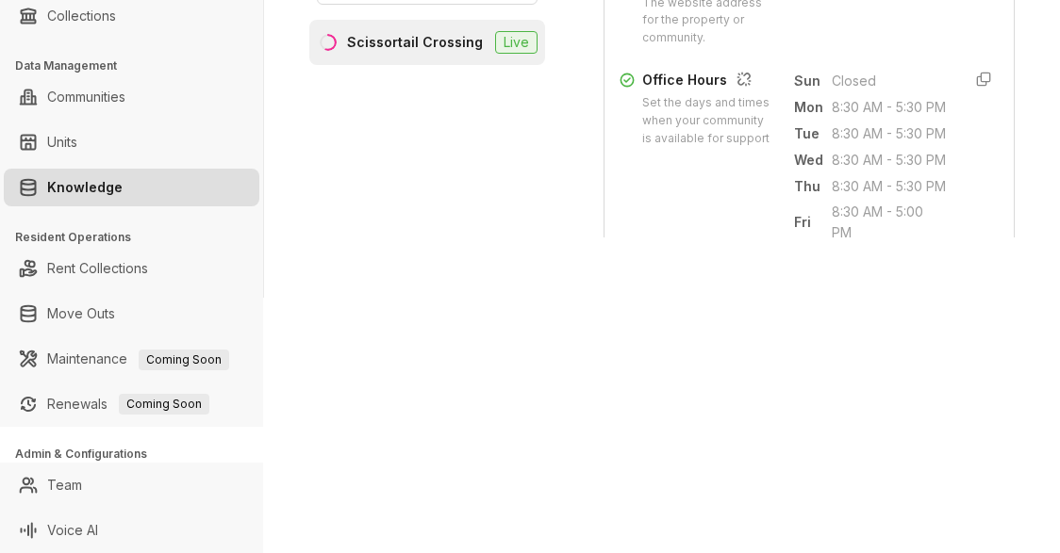 The width and height of the screenshot is (1060, 553). I want to click on h3: Admin & Configurations, so click(139, 454).